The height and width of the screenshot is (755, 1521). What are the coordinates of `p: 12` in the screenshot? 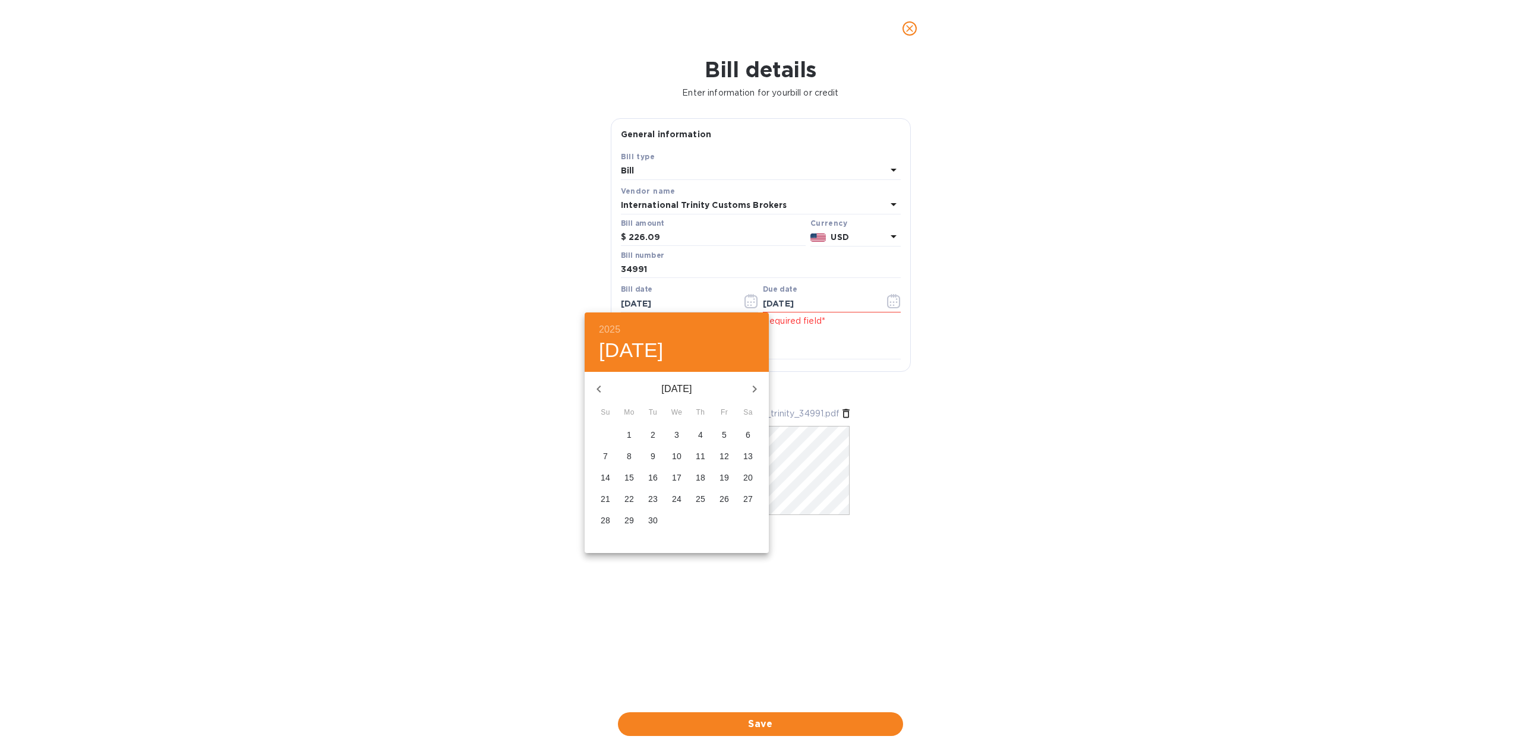 It's located at (724, 456).